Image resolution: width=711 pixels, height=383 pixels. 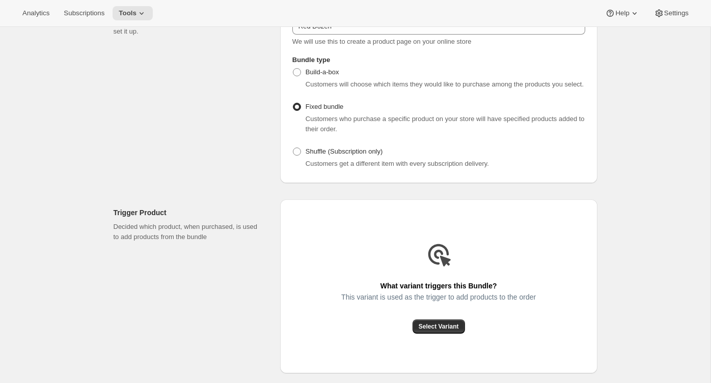 I want to click on span: Fixed bundle, so click(x=324, y=106).